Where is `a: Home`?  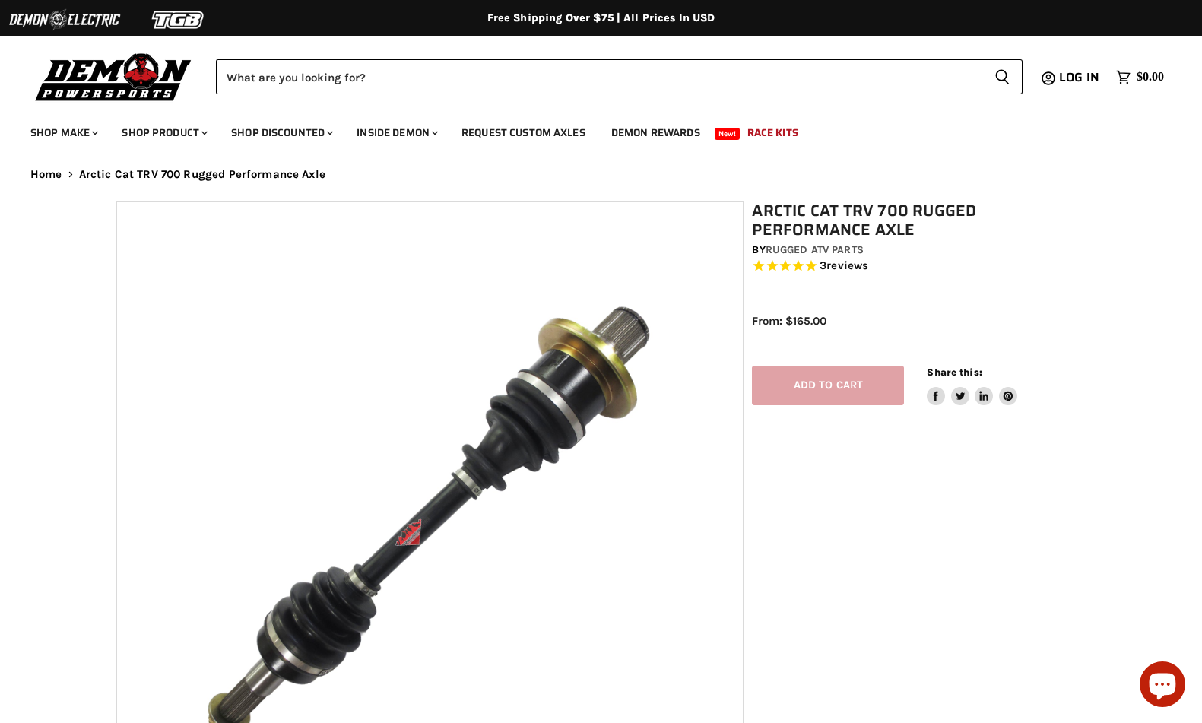
a: Home is located at coordinates (46, 174).